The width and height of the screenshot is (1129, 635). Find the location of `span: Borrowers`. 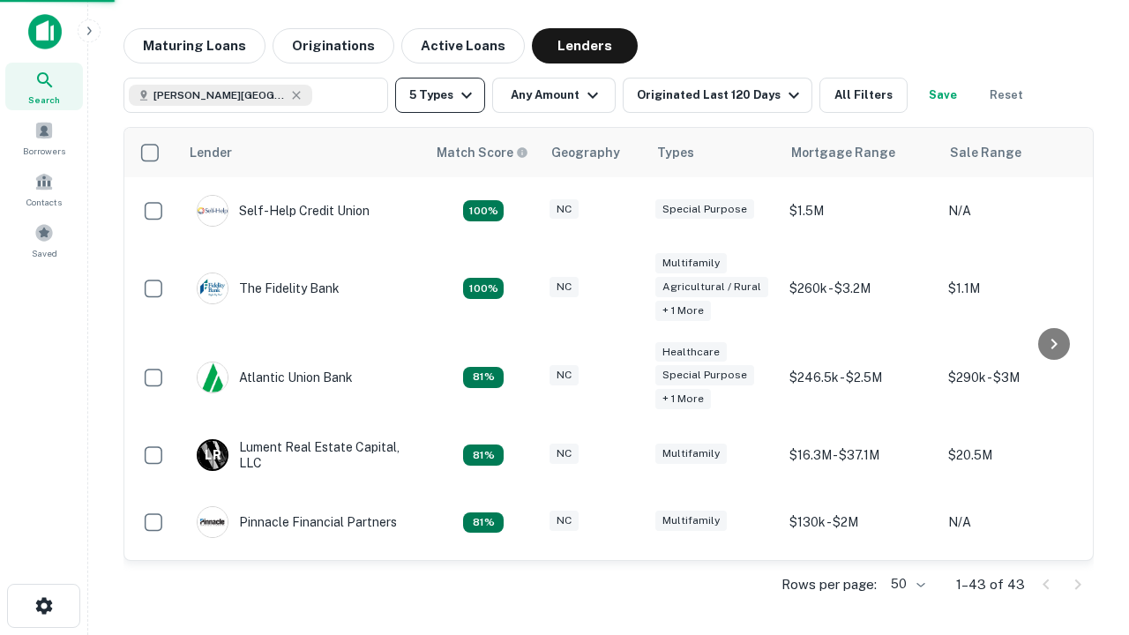

span: Borrowers is located at coordinates (44, 151).